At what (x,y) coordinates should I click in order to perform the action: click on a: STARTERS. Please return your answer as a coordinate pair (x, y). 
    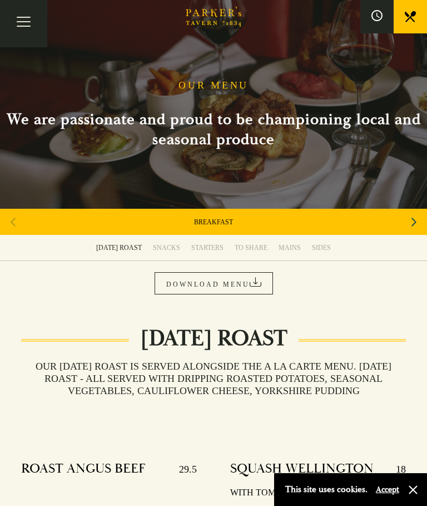
    Looking at the image, I should click on (208, 248).